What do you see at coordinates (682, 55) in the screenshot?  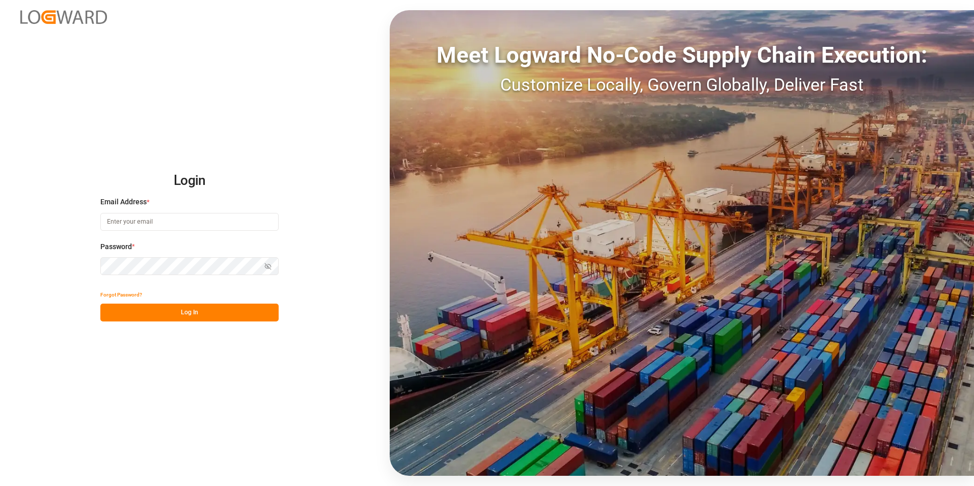 I see `div: Meet Logward No-Code Supply Chain Execution:` at bounding box center [682, 55].